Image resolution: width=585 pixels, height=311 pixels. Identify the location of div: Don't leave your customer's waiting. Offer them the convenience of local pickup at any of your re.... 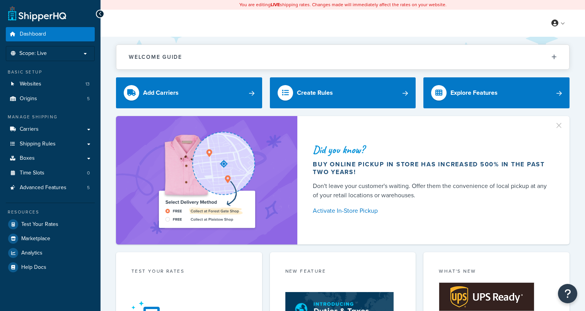
(432, 190).